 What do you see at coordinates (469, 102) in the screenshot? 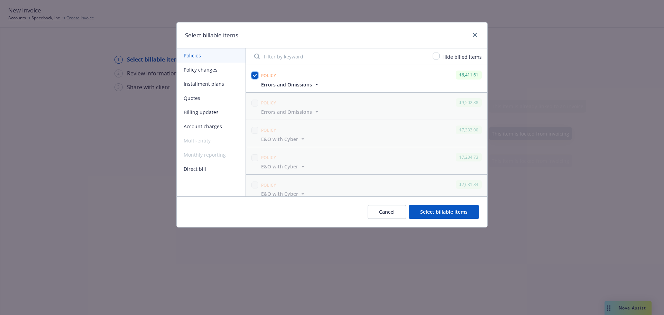
I see `div: $9,502.88` at bounding box center [469, 102].